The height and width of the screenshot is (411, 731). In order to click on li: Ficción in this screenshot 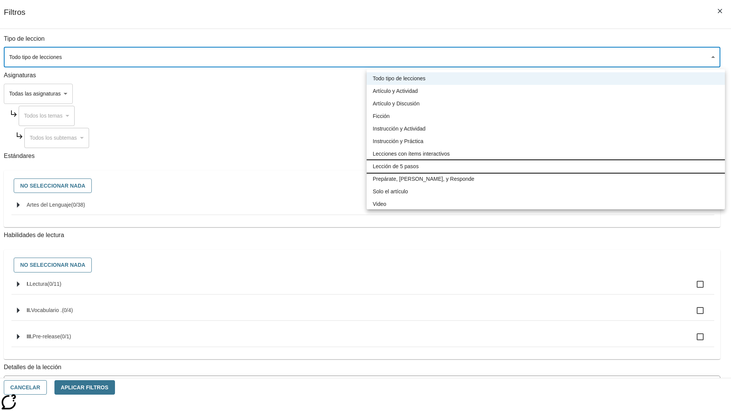, I will do `click(546, 116)`.